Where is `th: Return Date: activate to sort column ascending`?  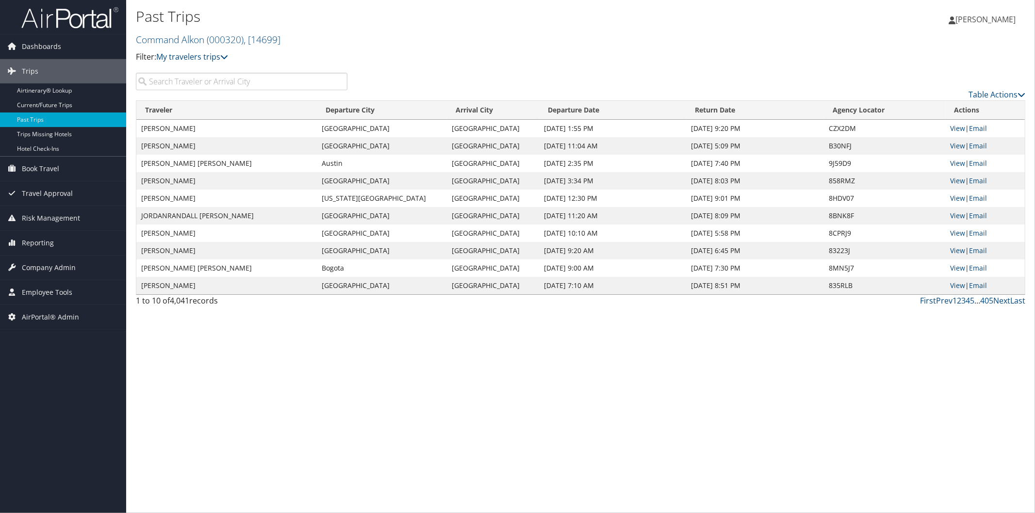
th: Return Date: activate to sort column ascending is located at coordinates (755, 110).